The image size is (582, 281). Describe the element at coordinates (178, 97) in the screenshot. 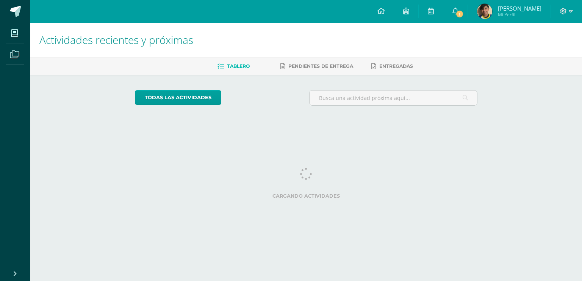

I see `a: todas las Actividades` at that location.